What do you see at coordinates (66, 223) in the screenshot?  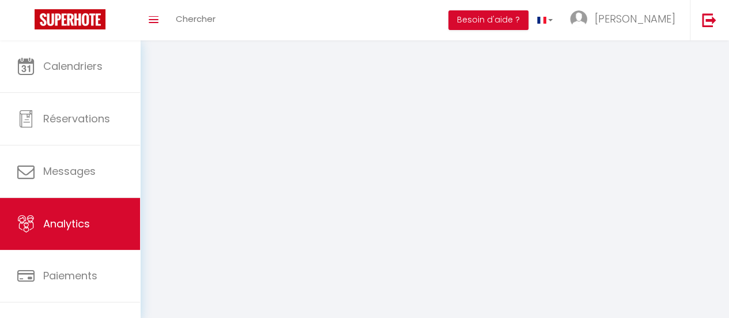 I see `span: Analytics` at bounding box center [66, 223].